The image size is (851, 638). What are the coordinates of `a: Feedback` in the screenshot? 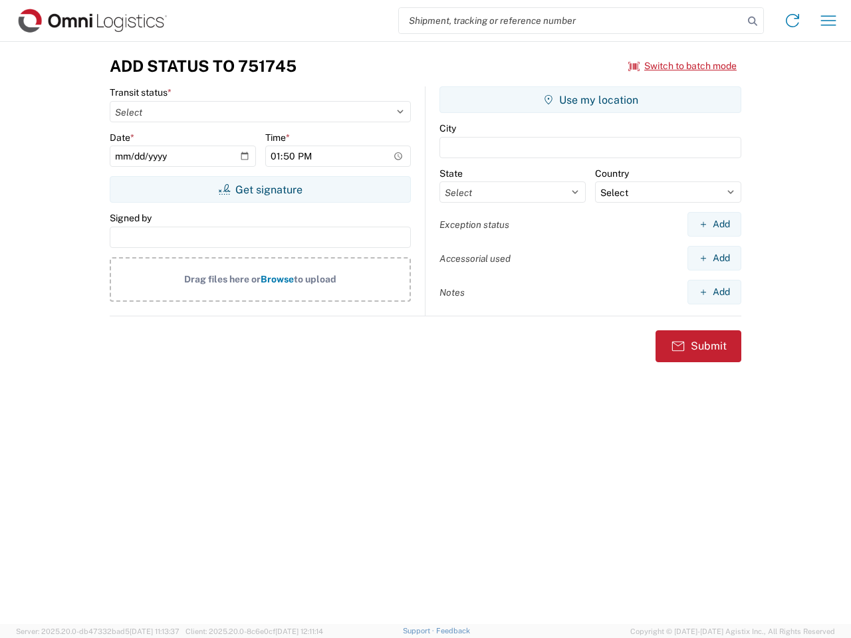 It's located at (453, 631).